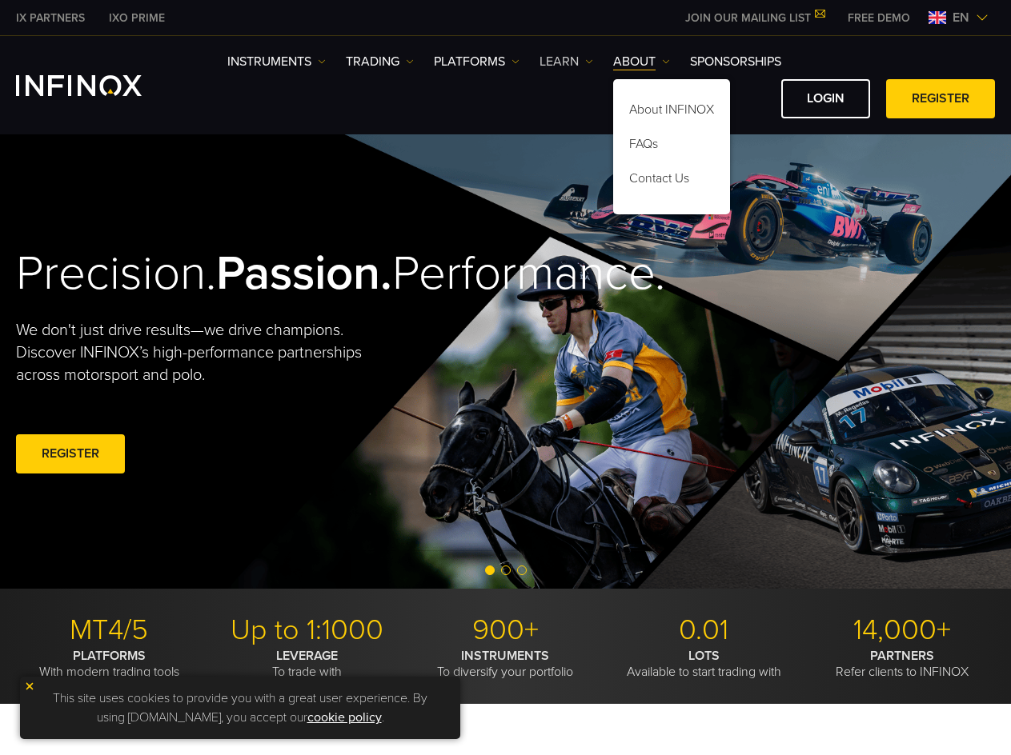  What do you see at coordinates (306, 656) in the screenshot?
I see `strong: LEVERAGE` at bounding box center [306, 656].